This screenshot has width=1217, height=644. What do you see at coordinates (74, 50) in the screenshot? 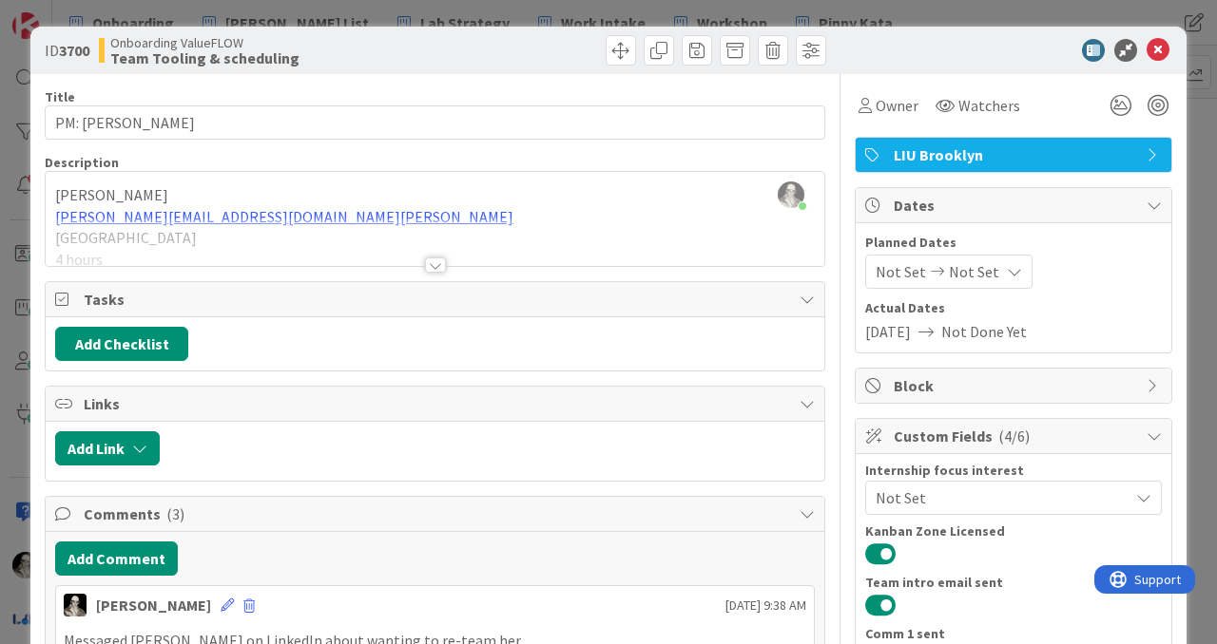
I see `b: 3700` at bounding box center [74, 50].